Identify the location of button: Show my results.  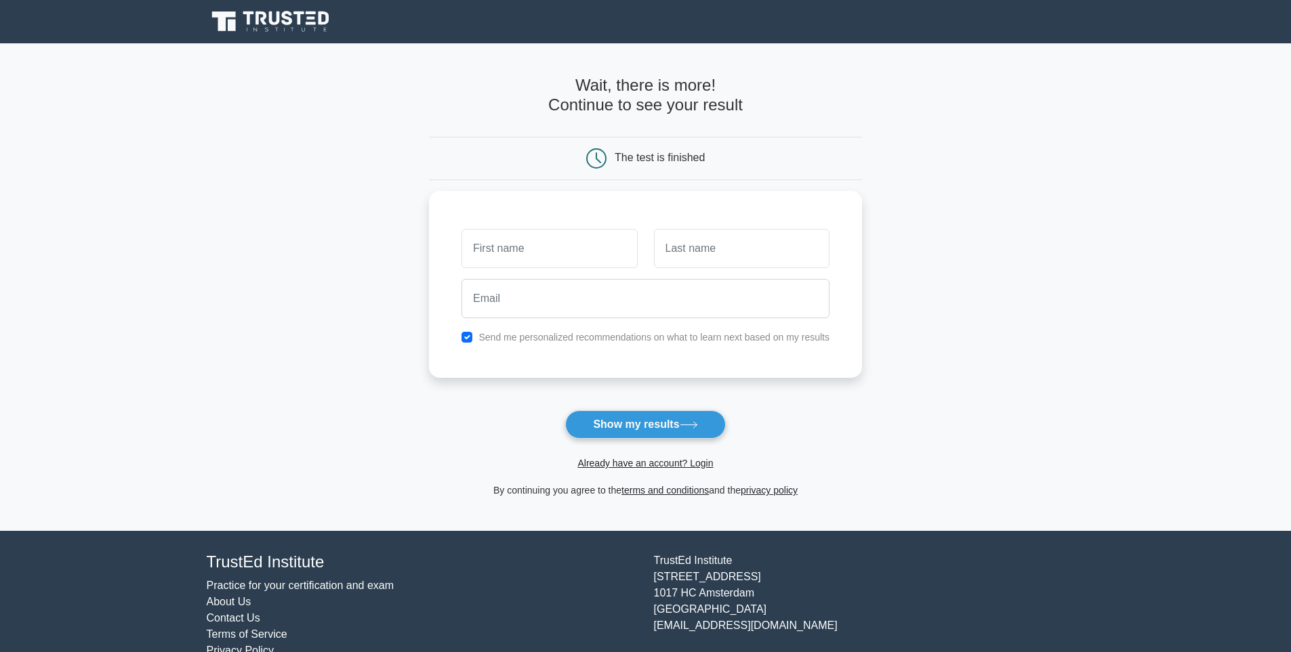
(645, 425).